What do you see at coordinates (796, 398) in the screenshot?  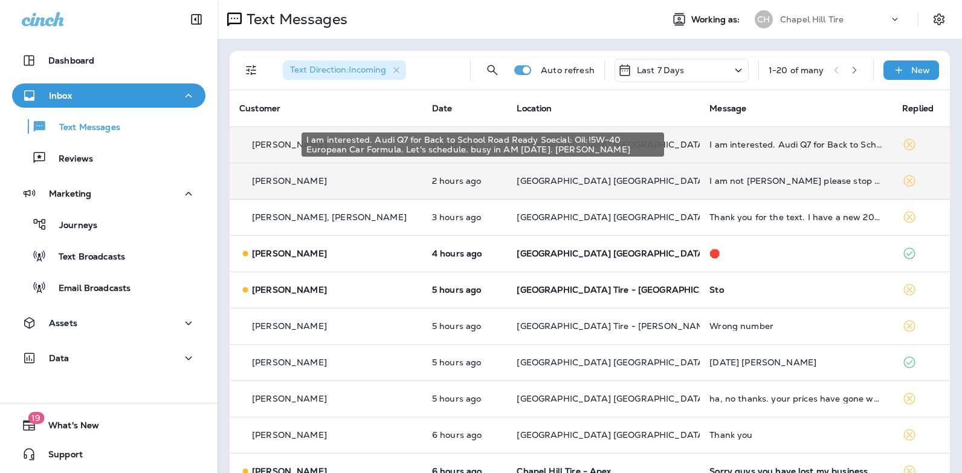 I see `div: ha, no thanks. your prices have gone way up while service quality has declined. if I wasn't done ...` at bounding box center [796, 398].